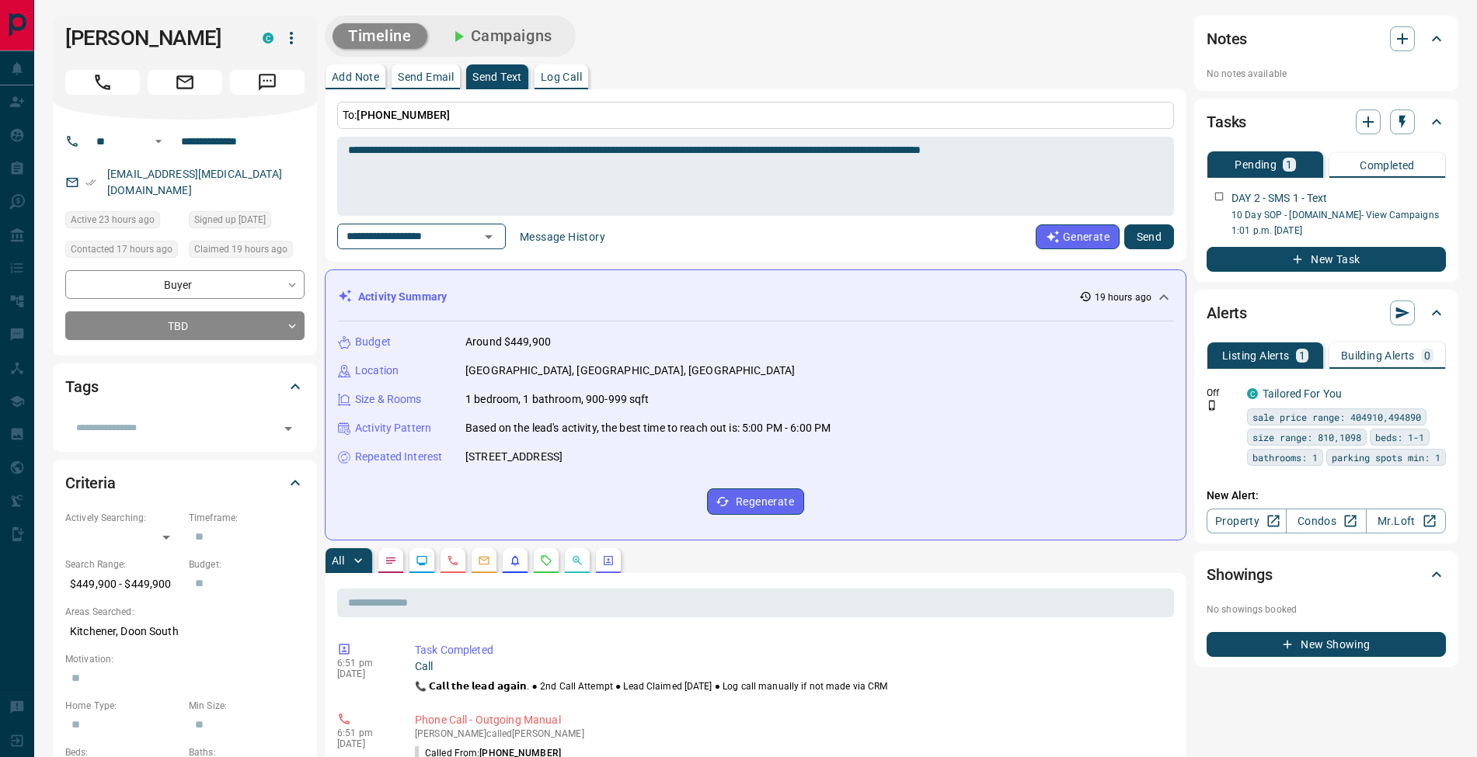 Image resolution: width=1477 pixels, height=757 pixels. What do you see at coordinates (90, 483) in the screenshot?
I see `h2: Criteria` at bounding box center [90, 483].